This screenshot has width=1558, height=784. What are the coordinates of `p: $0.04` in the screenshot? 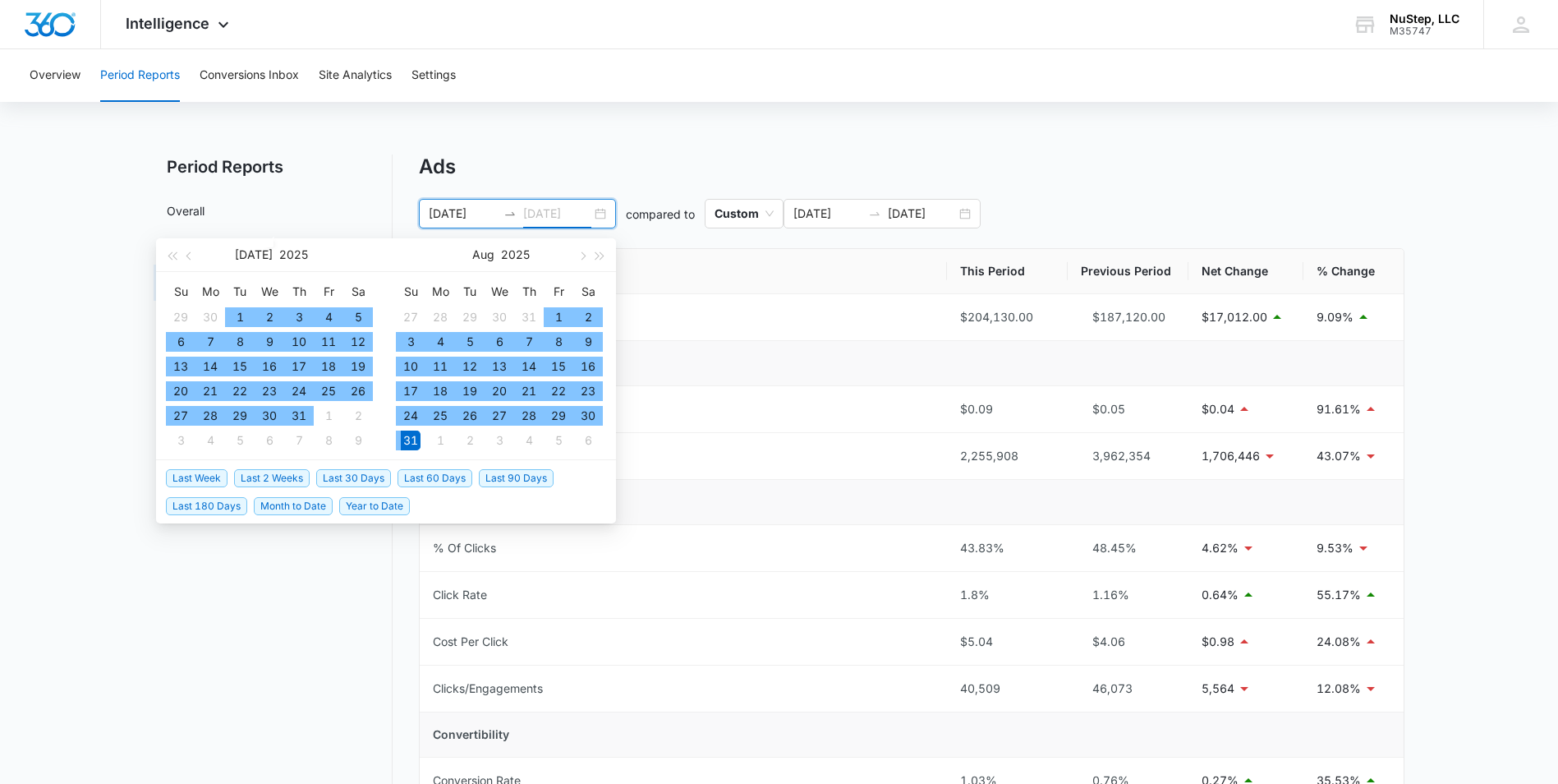 It's located at (1218, 409).